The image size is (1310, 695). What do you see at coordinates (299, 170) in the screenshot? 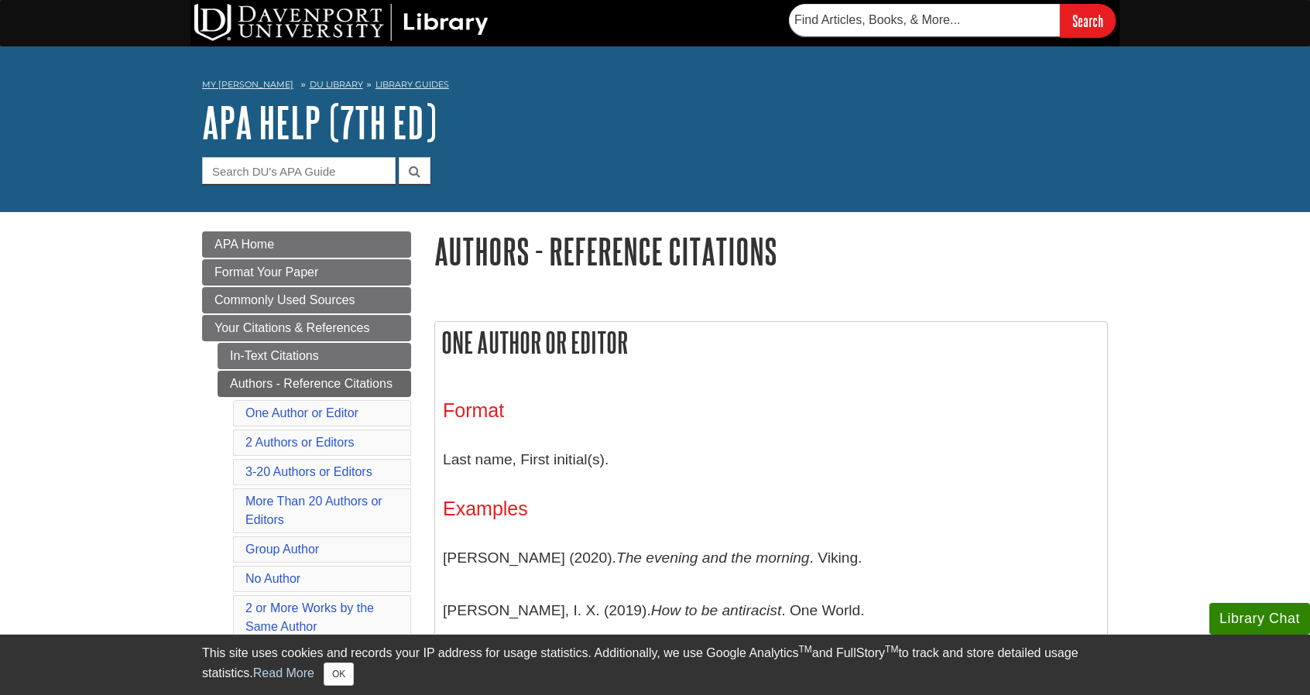
I see `input: Search DU's APA Guide` at bounding box center [299, 170].